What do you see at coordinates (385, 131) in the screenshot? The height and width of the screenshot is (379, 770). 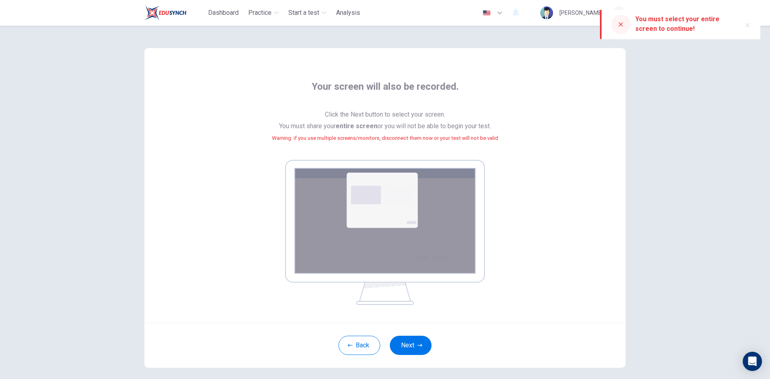 I see `span: Click the Next button to select your screen. You must share your or you will not be able to begin...` at bounding box center [385, 131].